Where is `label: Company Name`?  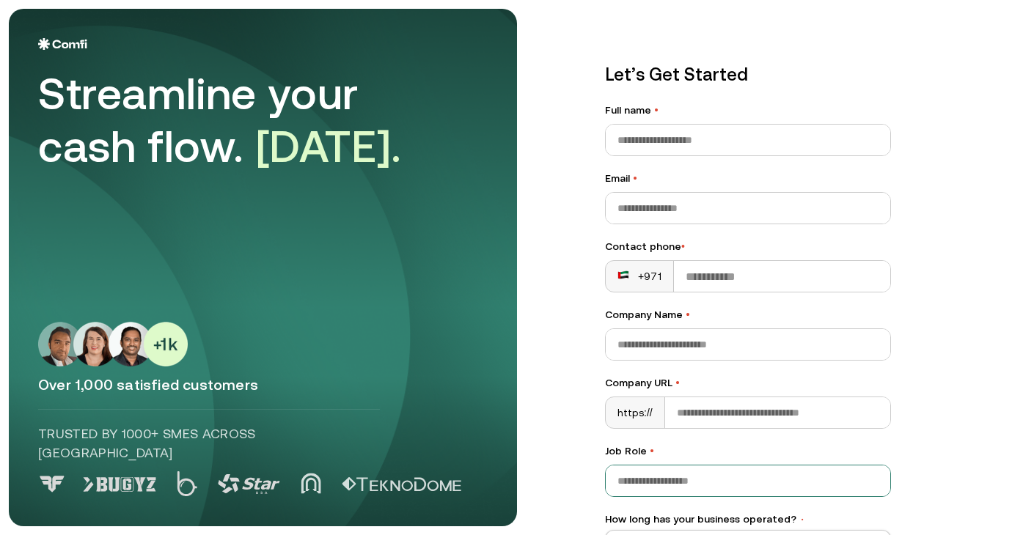
label: Company Name is located at coordinates (748, 315).